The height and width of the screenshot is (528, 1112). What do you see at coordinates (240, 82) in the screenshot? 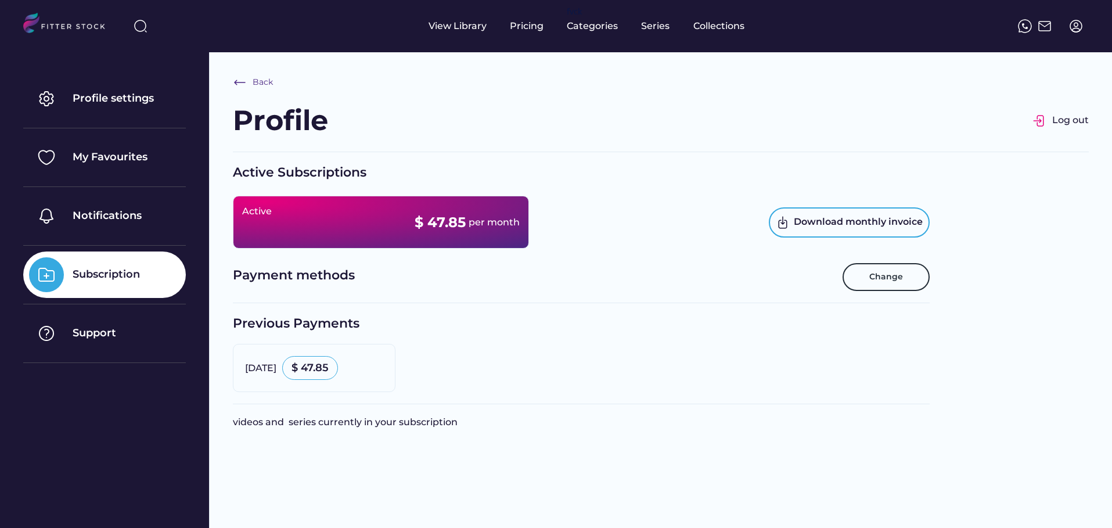
I see `img: Frame%20%286%29.svg` at bounding box center [240, 82].